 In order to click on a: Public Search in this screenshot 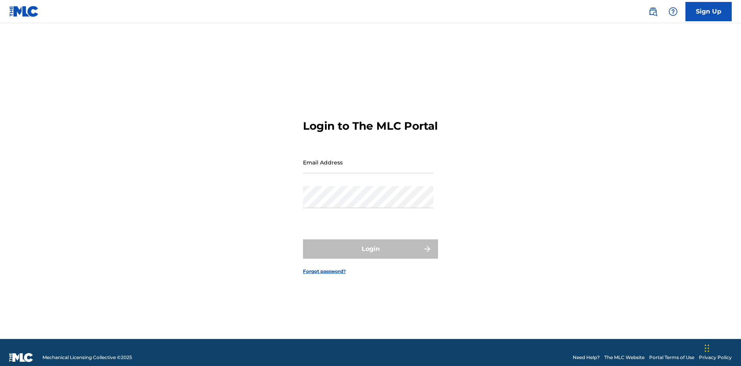, I will do `click(653, 12)`.